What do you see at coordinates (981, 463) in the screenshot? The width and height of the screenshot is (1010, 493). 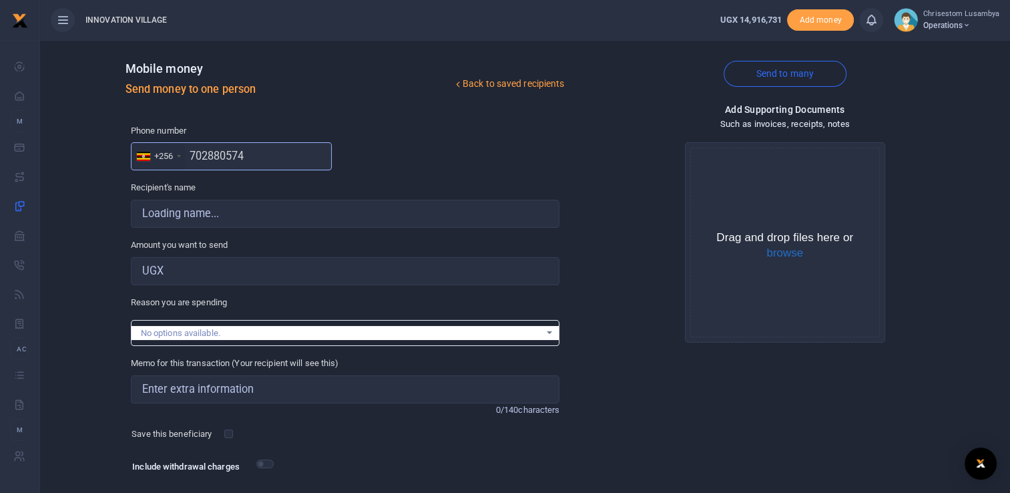 I see `div: Open Intercom Messenger` at bounding box center [981, 463].